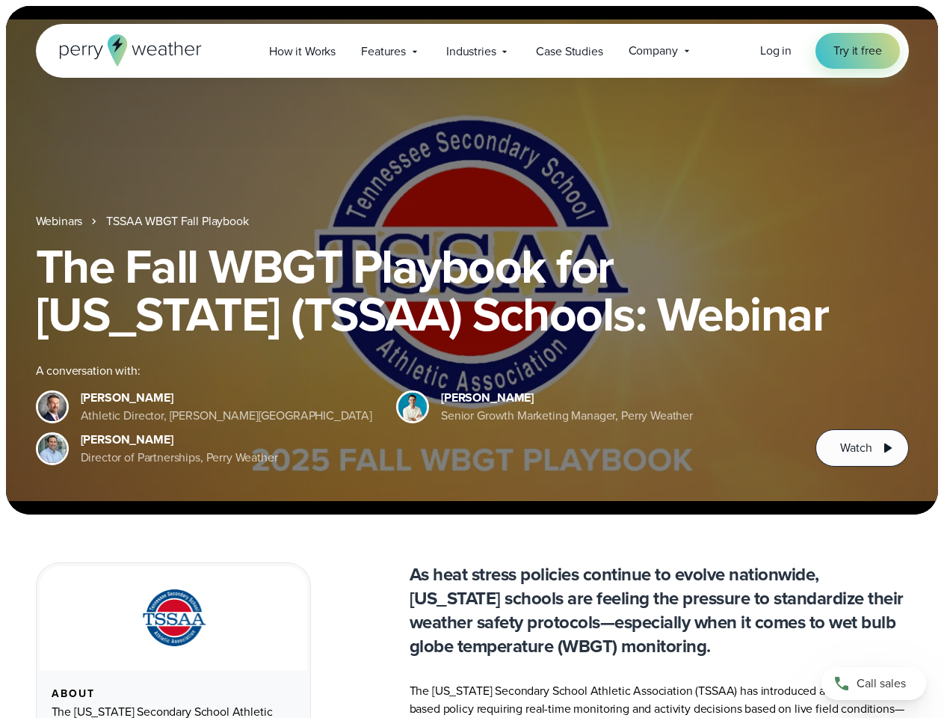 The width and height of the screenshot is (944, 718). Describe the element at coordinates (413, 407) in the screenshot. I see `img: Spencer Patton, Perry Weather` at that location.